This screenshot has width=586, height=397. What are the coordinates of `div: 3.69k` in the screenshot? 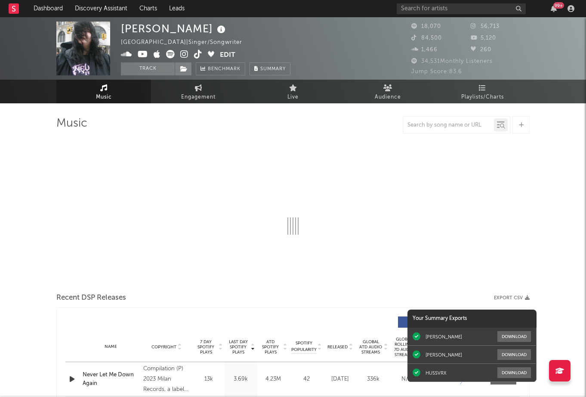 It's located at (241, 379).